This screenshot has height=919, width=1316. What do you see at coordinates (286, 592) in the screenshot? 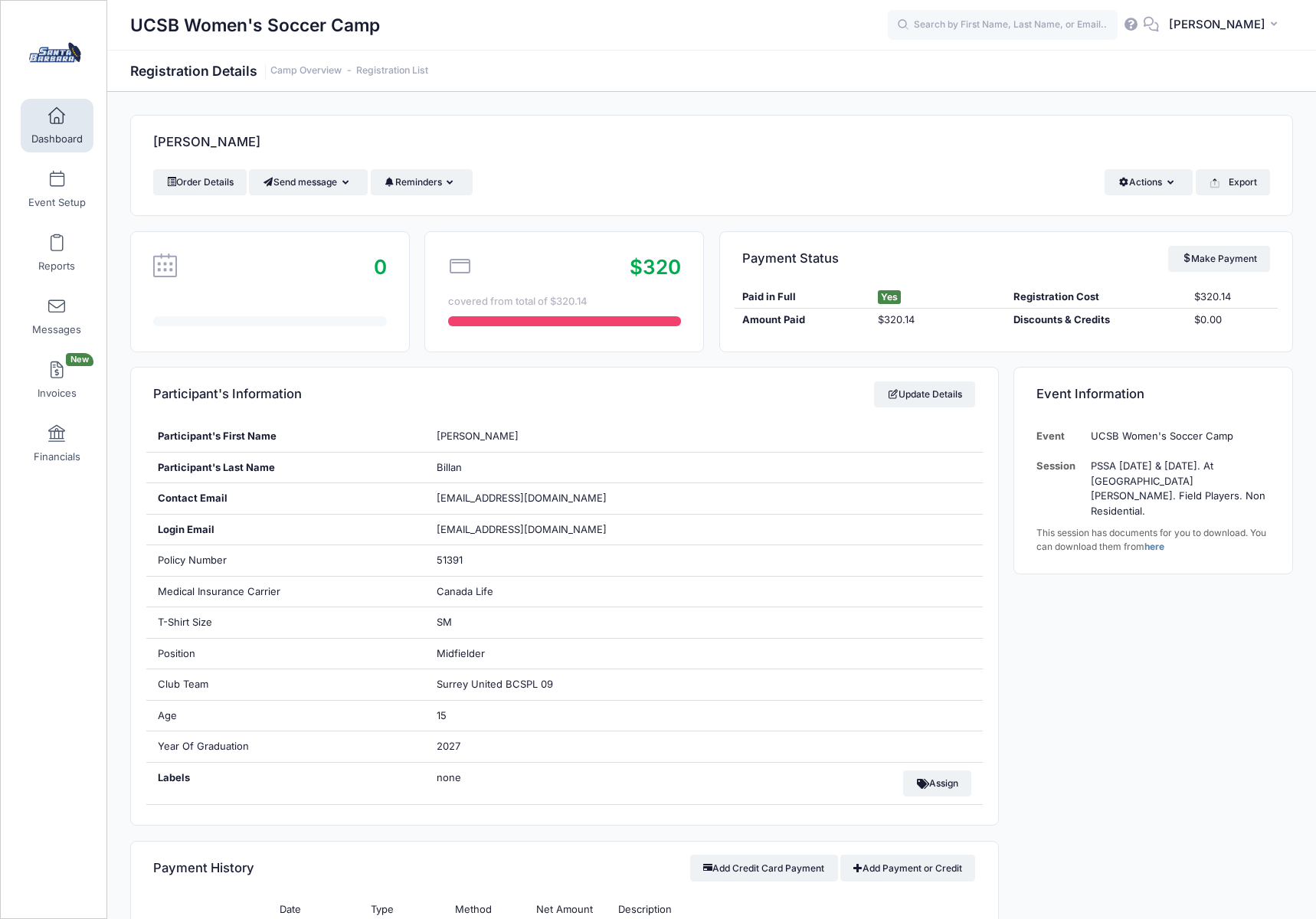
I see `div: Medical Insurance Carrier` at bounding box center [286, 592].